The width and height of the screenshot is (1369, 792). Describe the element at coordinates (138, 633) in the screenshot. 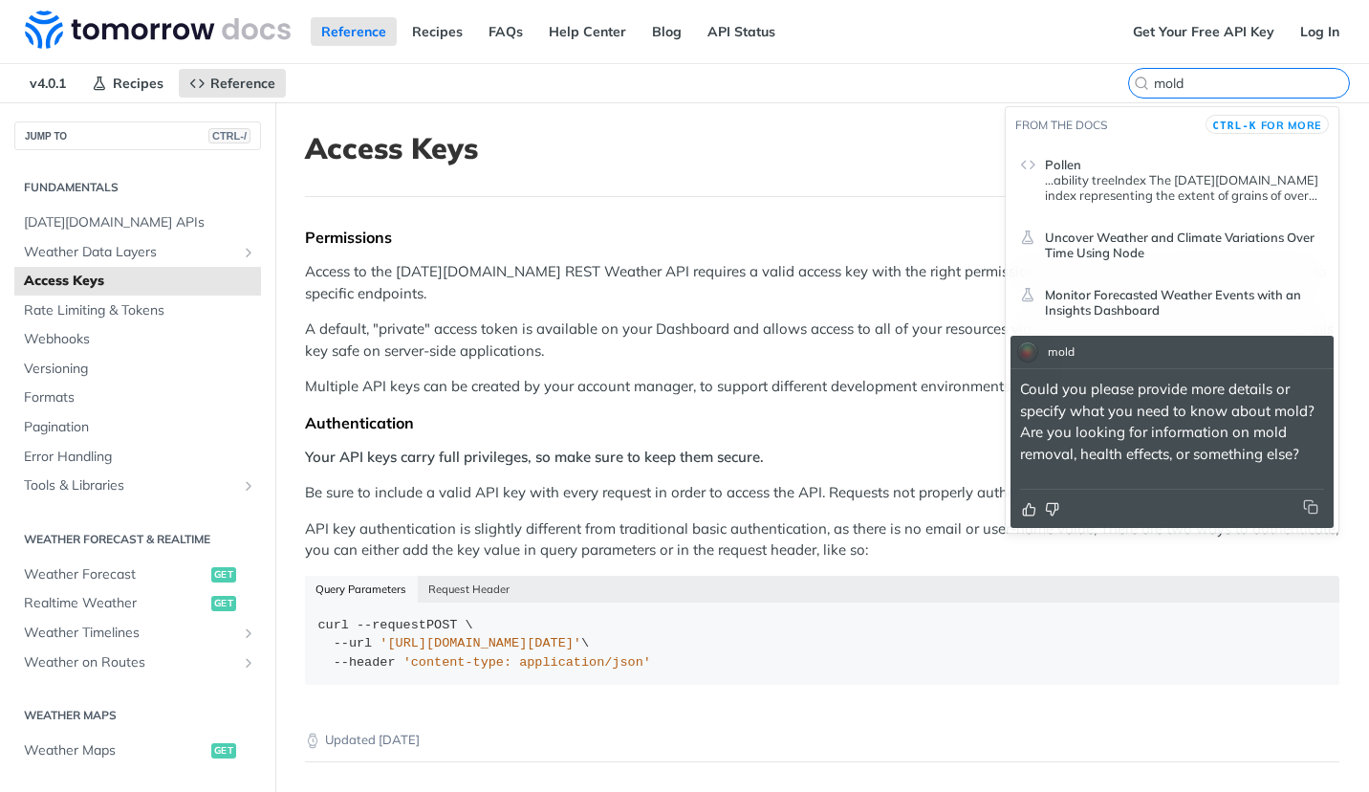

I see `a: Weather TimelinesShow subpages for Weather Timelines` at that location.